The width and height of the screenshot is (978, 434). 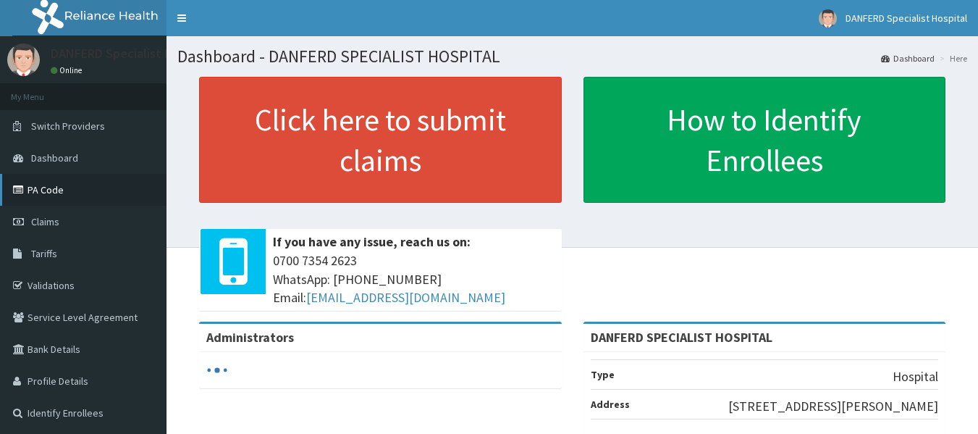 What do you see at coordinates (380, 140) in the screenshot?
I see `a: Click here to submit claims` at bounding box center [380, 140].